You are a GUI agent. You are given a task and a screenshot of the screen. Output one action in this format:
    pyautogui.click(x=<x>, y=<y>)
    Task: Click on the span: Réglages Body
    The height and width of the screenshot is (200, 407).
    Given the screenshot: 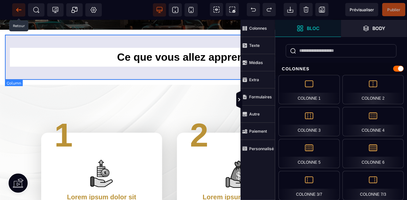 What is the action you would take?
    pyautogui.click(x=94, y=10)
    